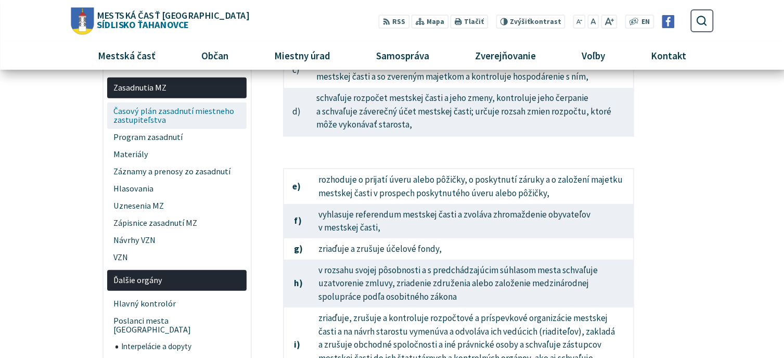 The width and height of the screenshot is (784, 358). What do you see at coordinates (298, 249) in the screenshot?
I see `strong: g)` at bounding box center [298, 249].